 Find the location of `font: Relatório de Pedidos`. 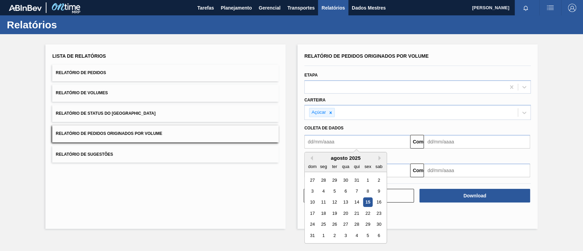

font: Relatório de Pedidos is located at coordinates (81, 73).